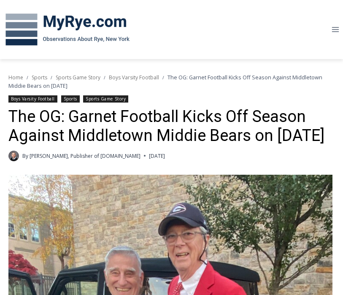  What do you see at coordinates (16, 77) in the screenshot?
I see `span: Home` at bounding box center [16, 77].